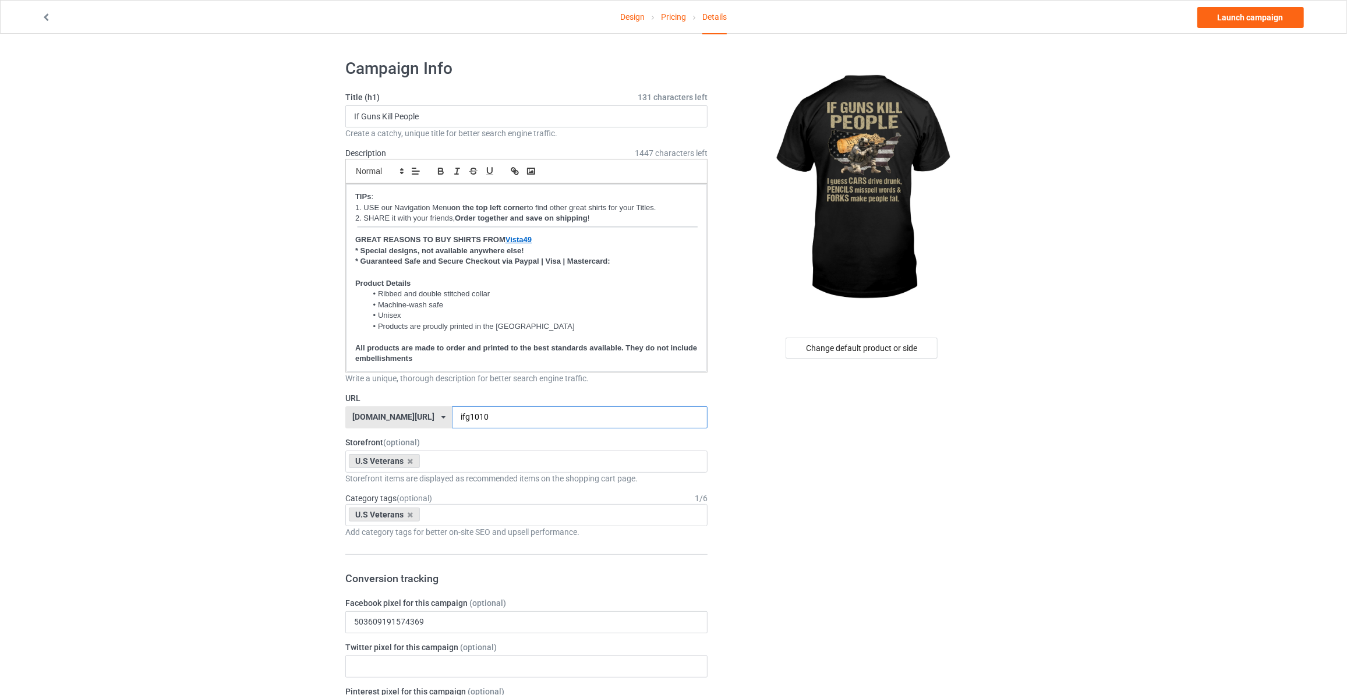  What do you see at coordinates (701, 498) in the screenshot?
I see `div: 1 / 6` at bounding box center [701, 498].